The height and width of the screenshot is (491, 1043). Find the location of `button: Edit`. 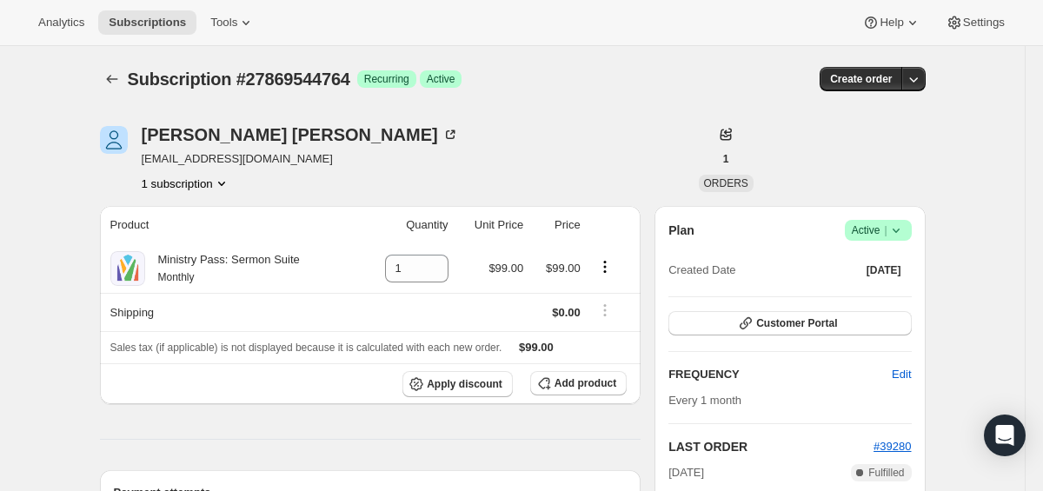

button: Edit is located at coordinates (902, 375).